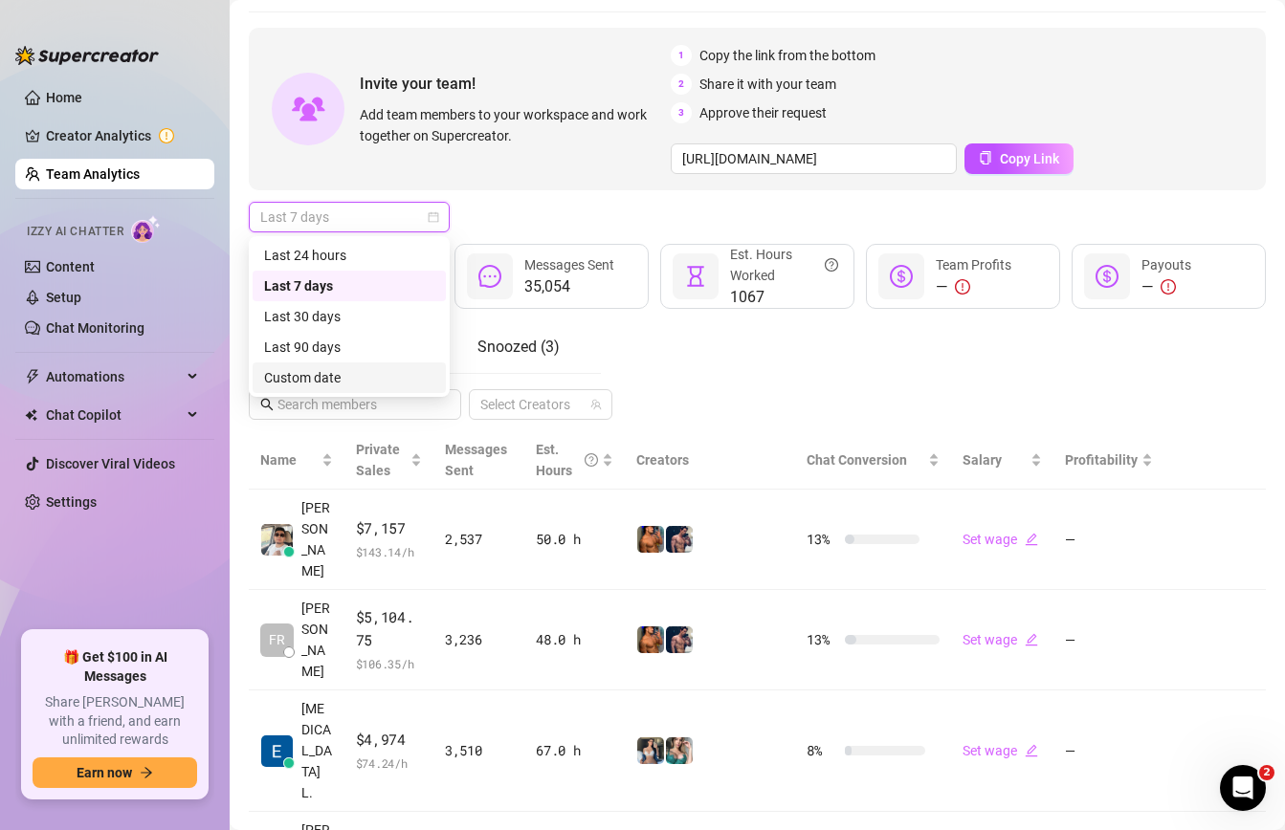 The width and height of the screenshot is (1285, 830). Describe the element at coordinates (681, 113) in the screenshot. I see `span: 3` at that location.